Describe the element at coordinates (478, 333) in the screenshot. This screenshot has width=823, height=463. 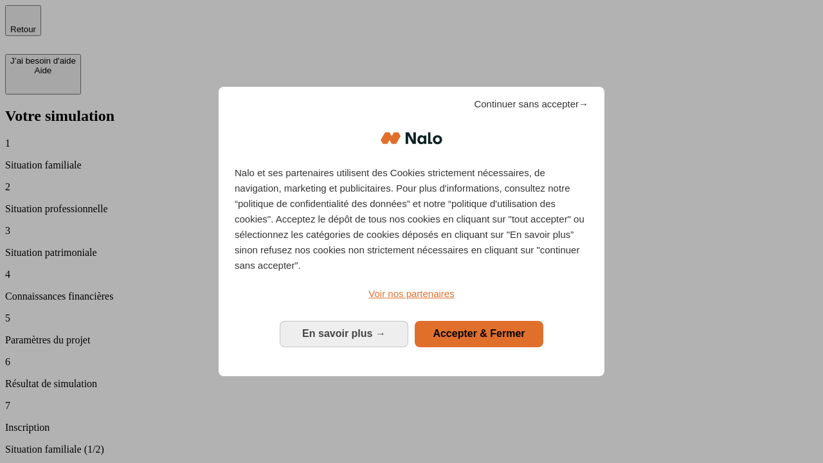
I see `span: Accepter & Fermer` at that location.